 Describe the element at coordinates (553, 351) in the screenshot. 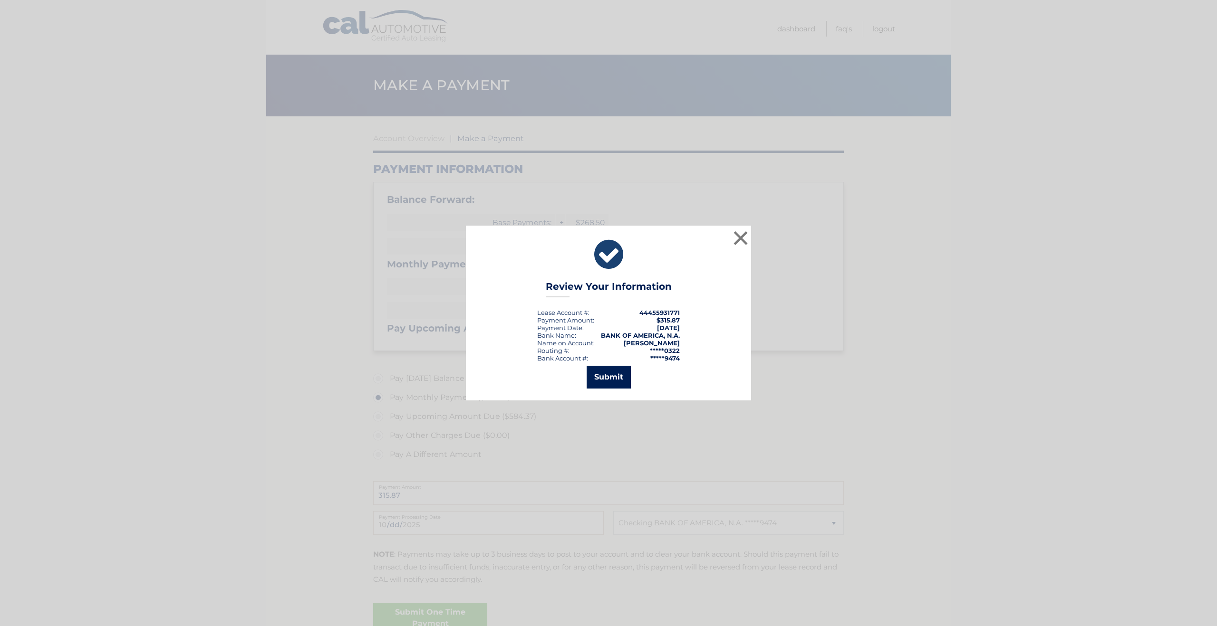

I see `div: Routing #:` at that location.